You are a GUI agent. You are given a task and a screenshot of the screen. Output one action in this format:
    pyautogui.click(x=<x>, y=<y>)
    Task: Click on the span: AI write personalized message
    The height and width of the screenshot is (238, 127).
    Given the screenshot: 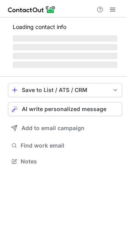 What is the action you would take?
    pyautogui.click(x=64, y=109)
    